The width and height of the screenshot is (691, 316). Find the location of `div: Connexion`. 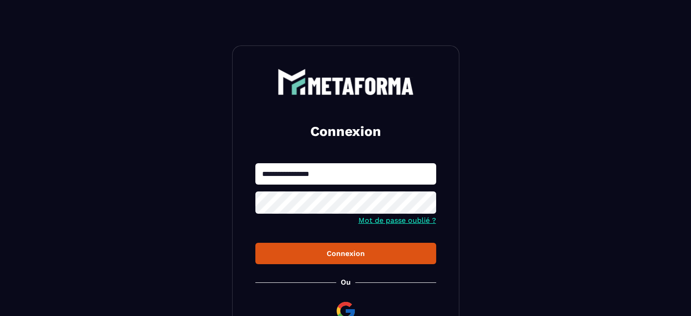

div: Connexion is located at coordinates (346, 253).